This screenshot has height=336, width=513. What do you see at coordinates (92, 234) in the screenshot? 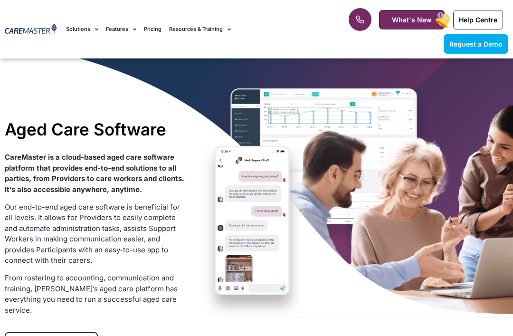
I see `span: Our end-to-end aged care software is beneficial for all levels. It allows for Providers to easily...` at bounding box center [92, 234].